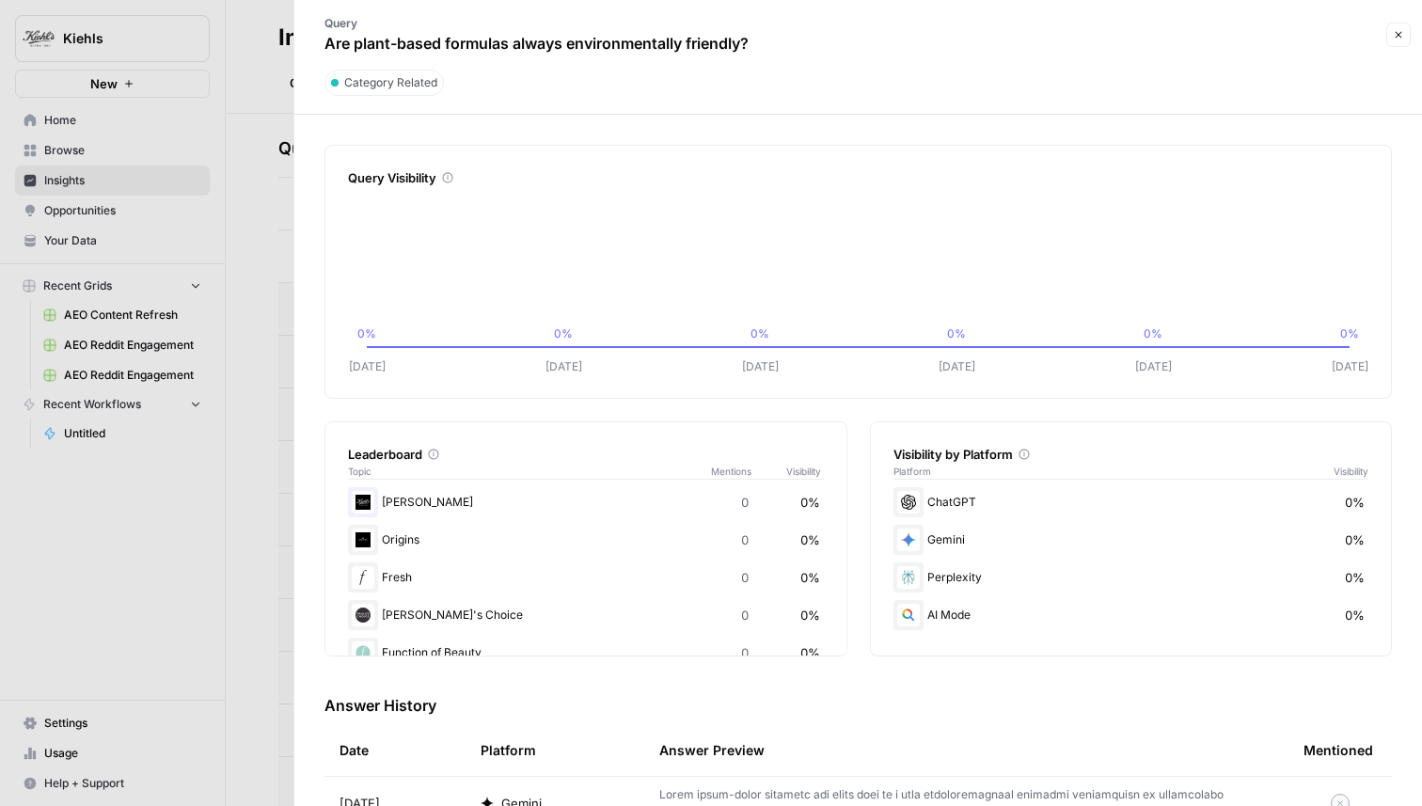 The image size is (1422, 806). Describe the element at coordinates (1338, 750) in the screenshot. I see `div: Mentioned` at that location.